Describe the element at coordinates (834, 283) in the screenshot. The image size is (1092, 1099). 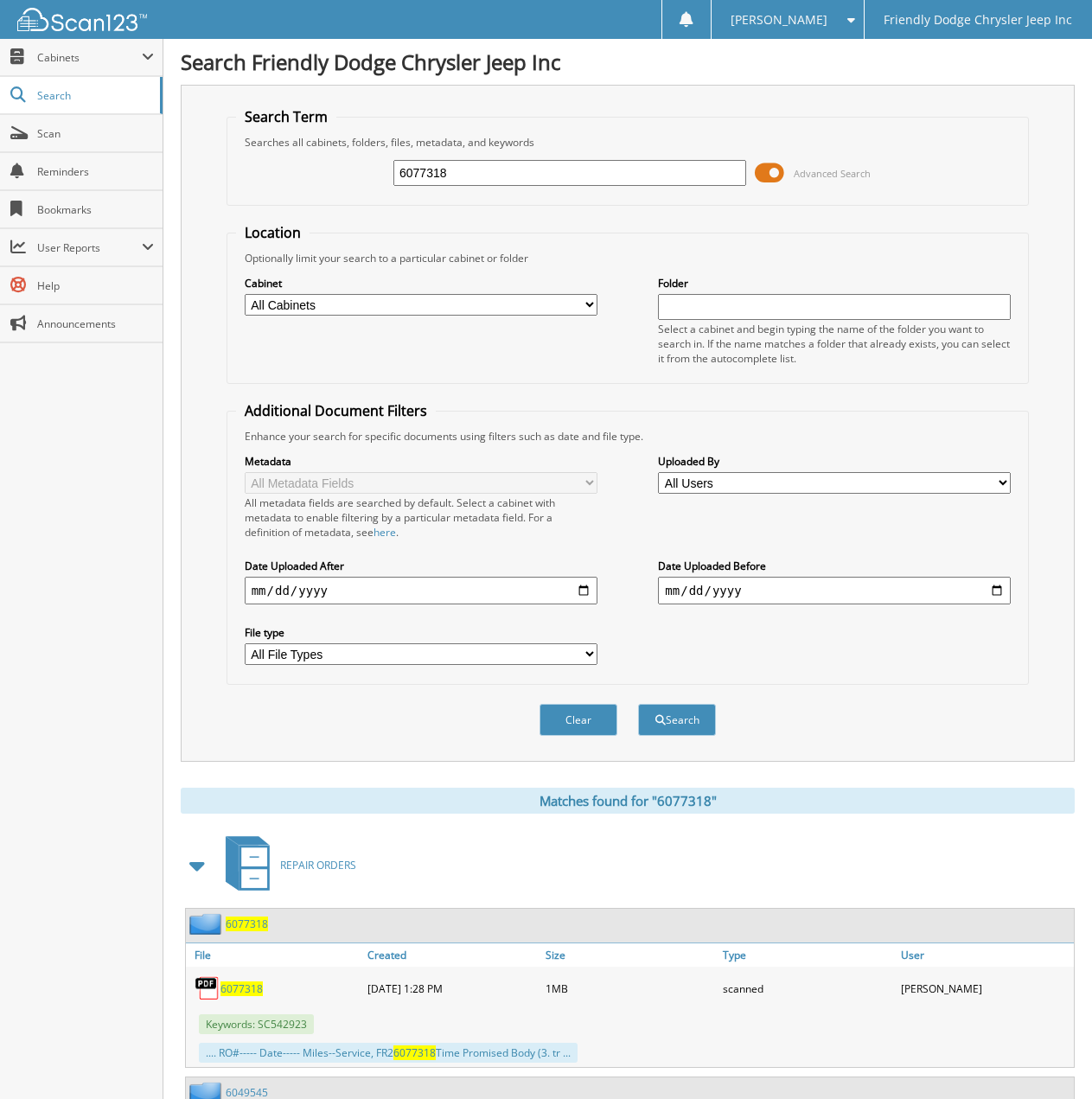
I see `label: Folder` at that location.